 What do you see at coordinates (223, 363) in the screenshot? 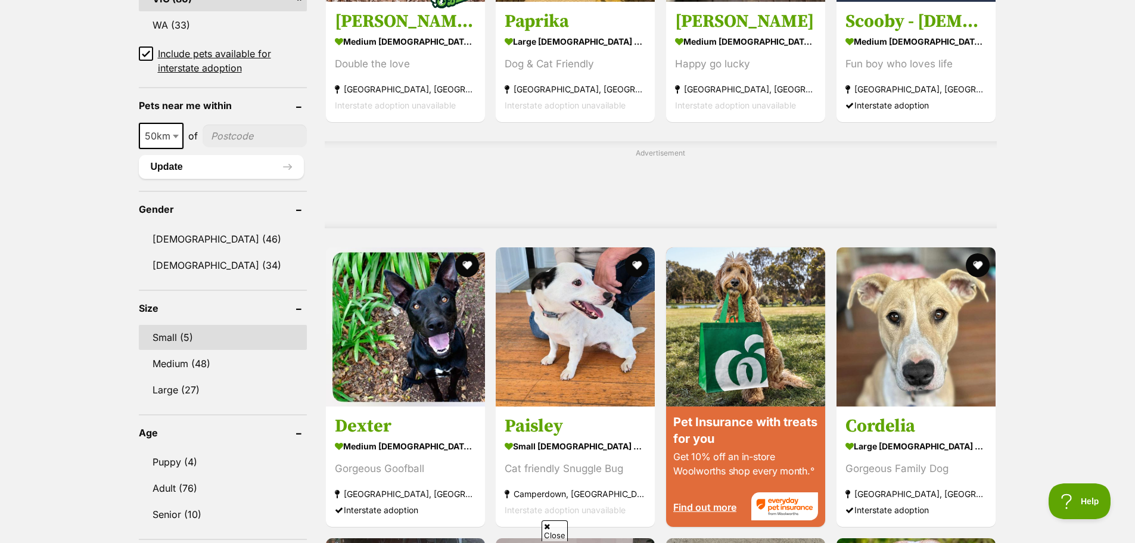
I see `a: Medium (48)` at bounding box center [223, 363].